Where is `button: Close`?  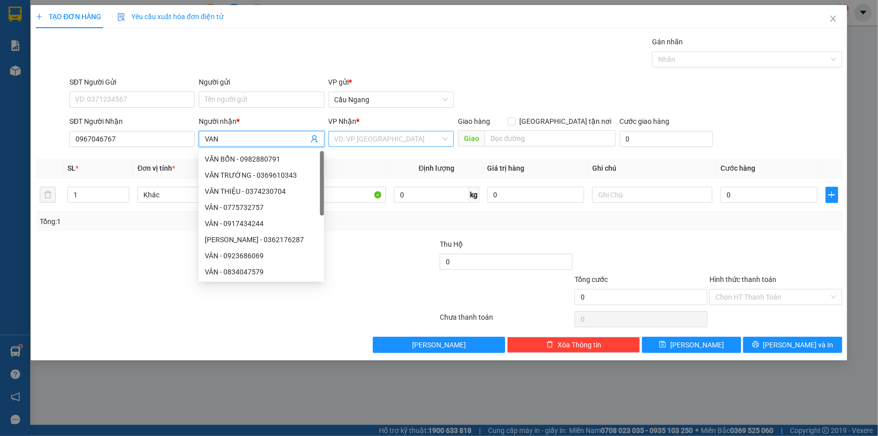
button: Close is located at coordinates (833, 19).